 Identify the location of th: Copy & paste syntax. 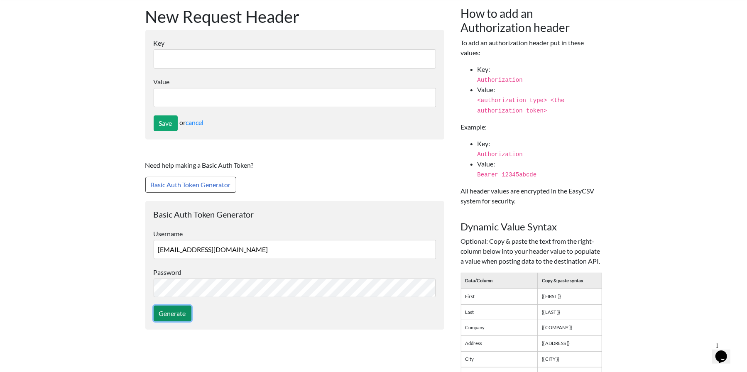
(570, 281).